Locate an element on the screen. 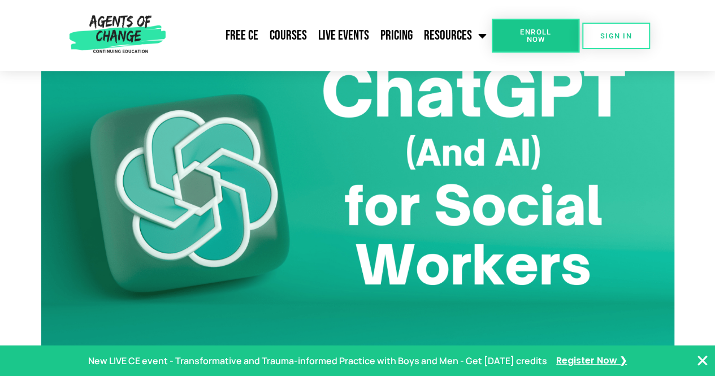  a: Register Now ❯ is located at coordinates (591, 360).